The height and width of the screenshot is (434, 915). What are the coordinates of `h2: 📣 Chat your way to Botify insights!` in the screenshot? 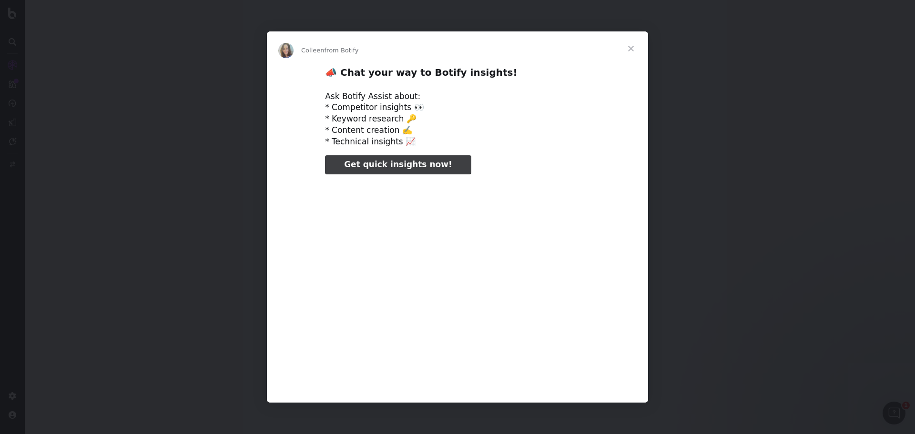 It's located at (458, 75).